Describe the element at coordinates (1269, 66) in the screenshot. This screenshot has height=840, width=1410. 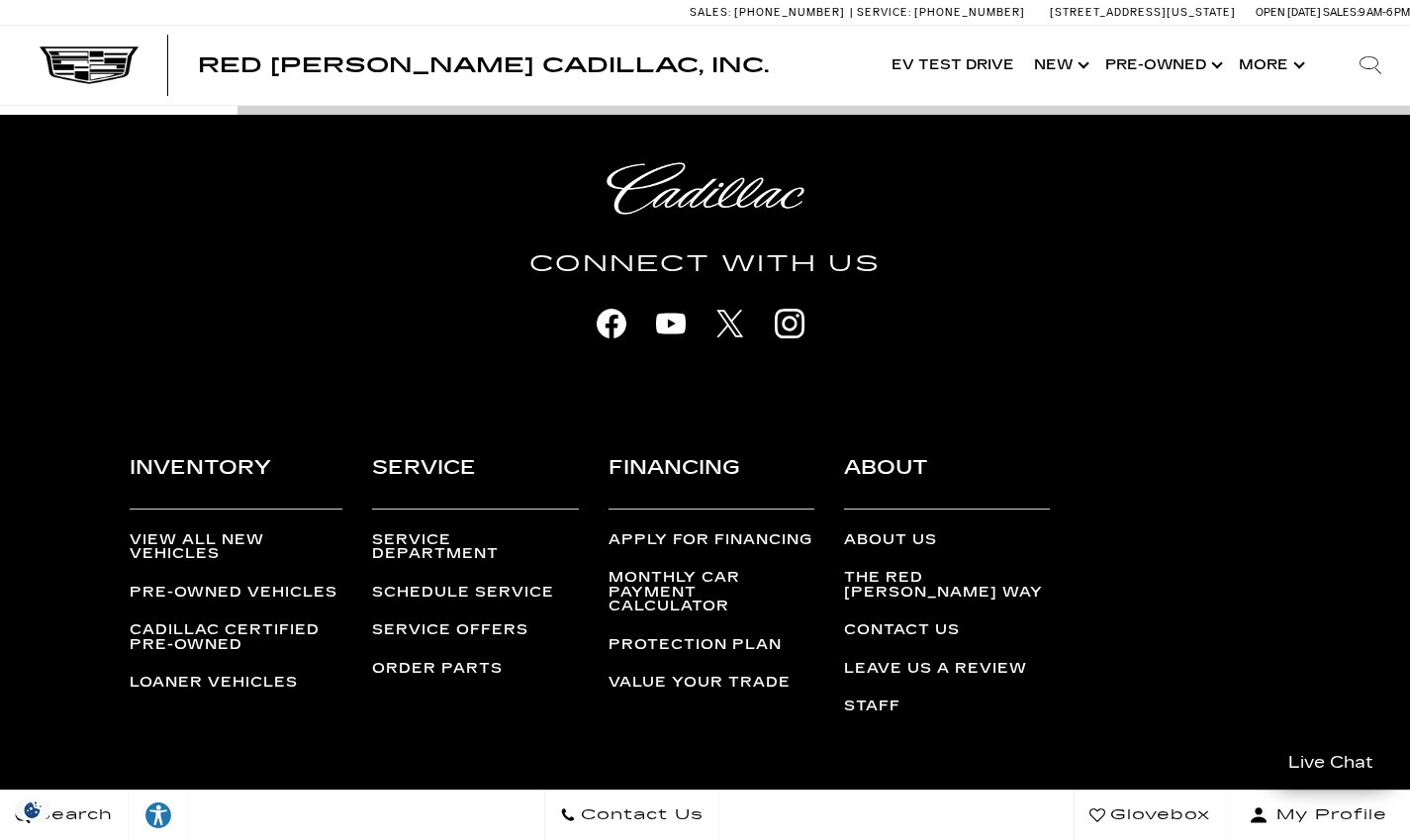
I see `button: More` at that location.